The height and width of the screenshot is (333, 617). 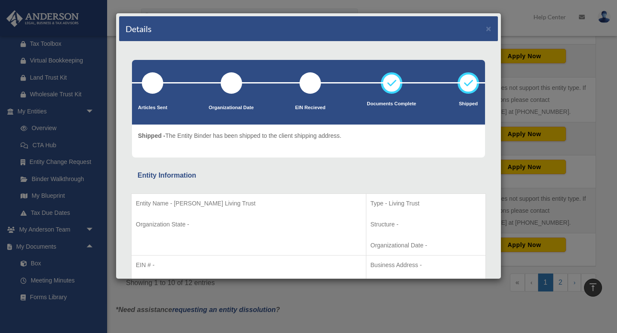 What do you see at coordinates (391, 104) in the screenshot?
I see `p: Documents Complete` at bounding box center [391, 104].